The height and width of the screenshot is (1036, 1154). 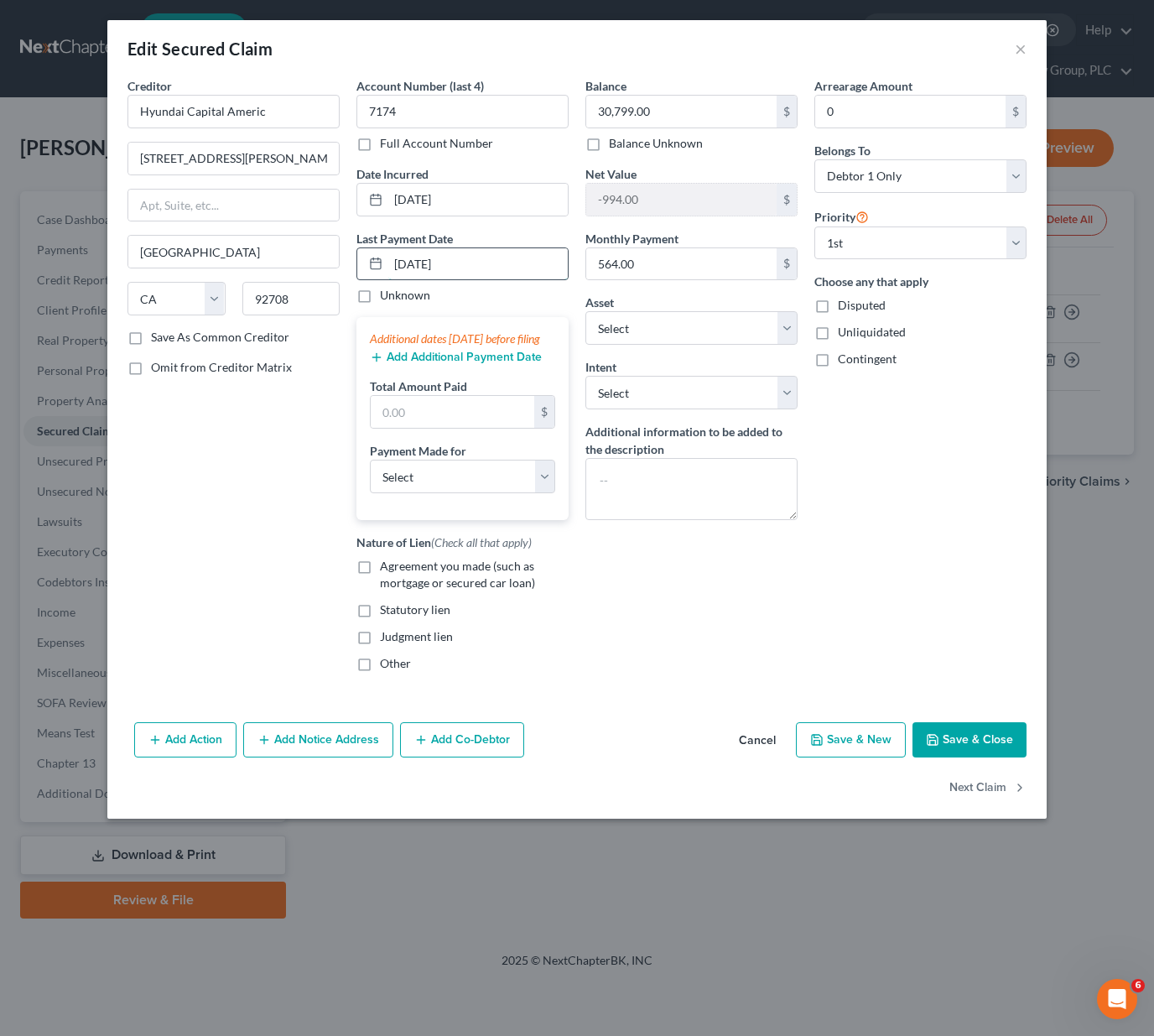 What do you see at coordinates (457, 574) in the screenshot?
I see `span: Agreement you made (such as mortgage or secured car loan)` at bounding box center [457, 574].